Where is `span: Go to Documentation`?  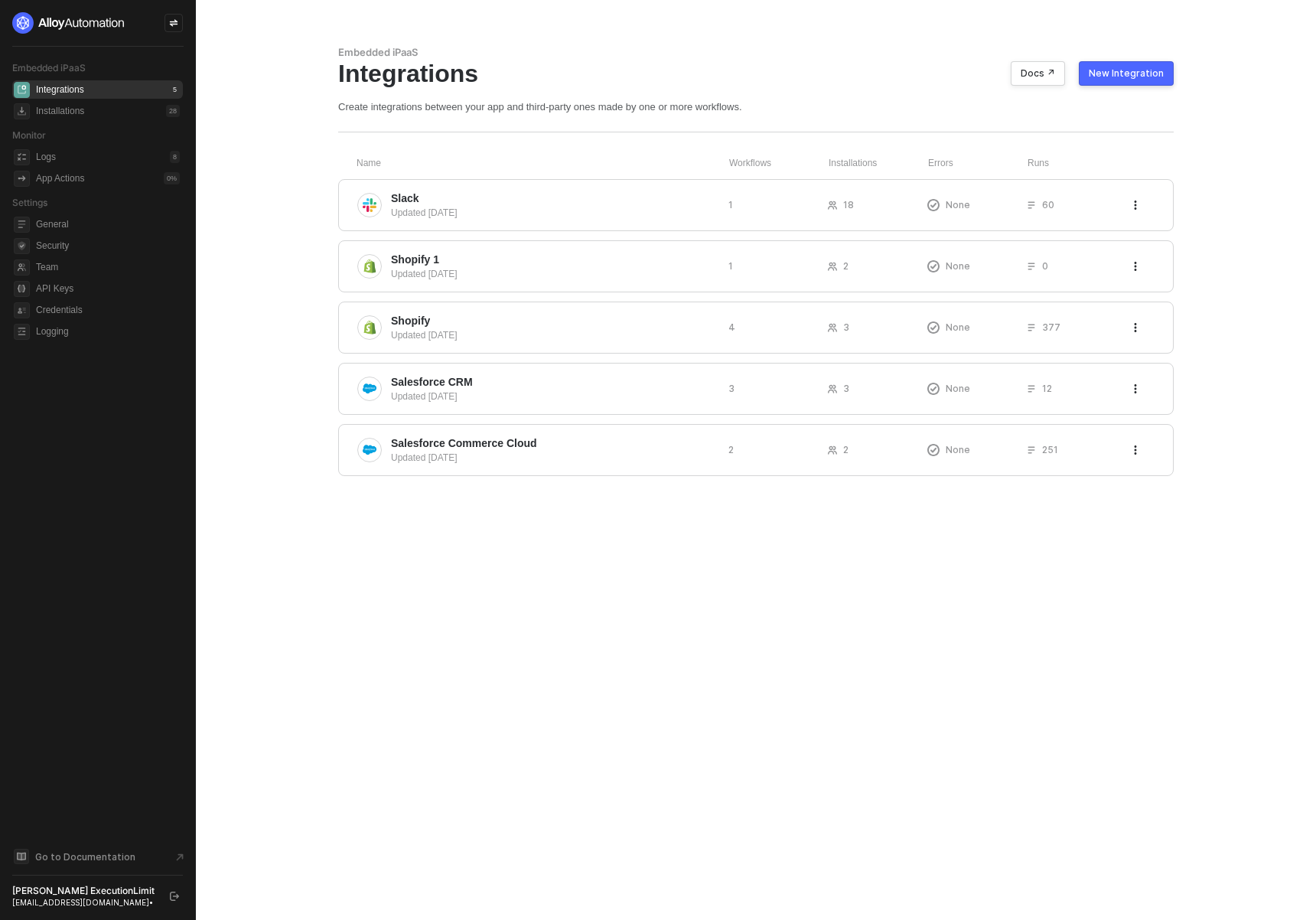 span: Go to Documentation is located at coordinates (85, 856).